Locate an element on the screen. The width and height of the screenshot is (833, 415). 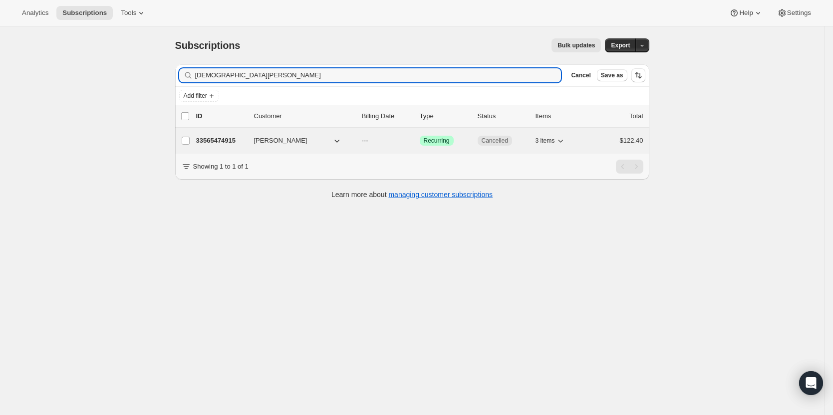
button: Save as is located at coordinates (612, 75).